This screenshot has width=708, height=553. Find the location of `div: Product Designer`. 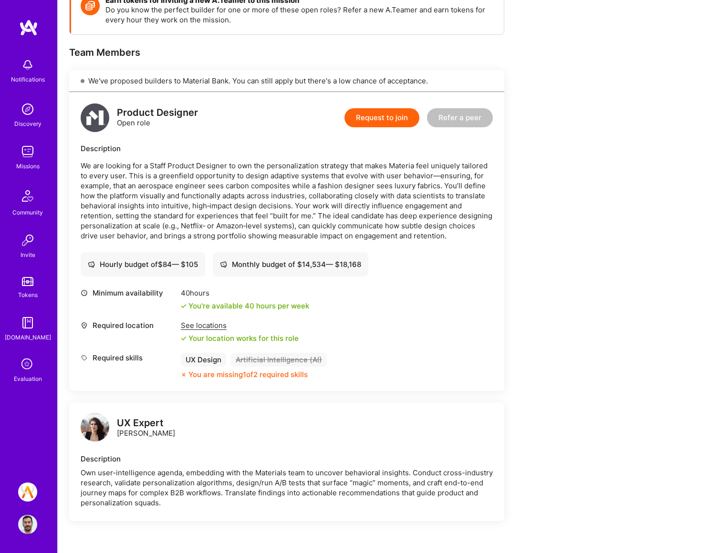

div: Product Designer is located at coordinates (157, 113).